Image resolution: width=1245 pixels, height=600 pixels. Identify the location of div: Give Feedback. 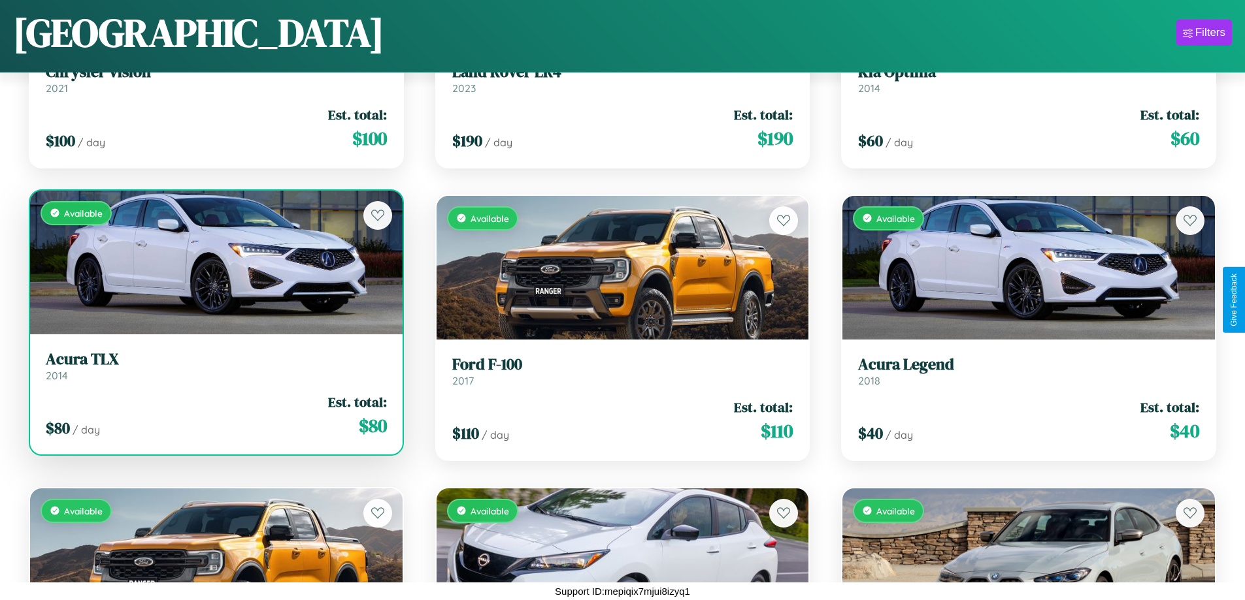
(1233, 300).